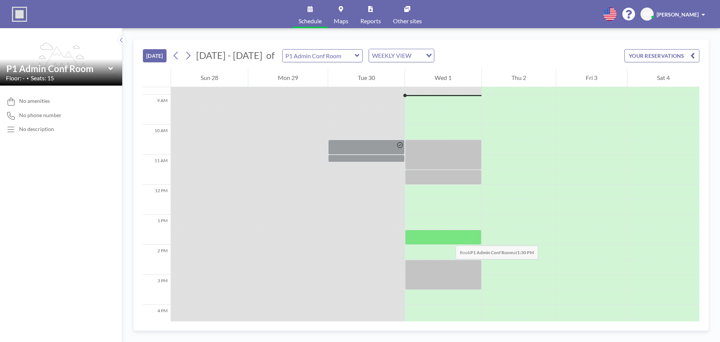  I want to click on div: Thu 2, so click(518, 78).